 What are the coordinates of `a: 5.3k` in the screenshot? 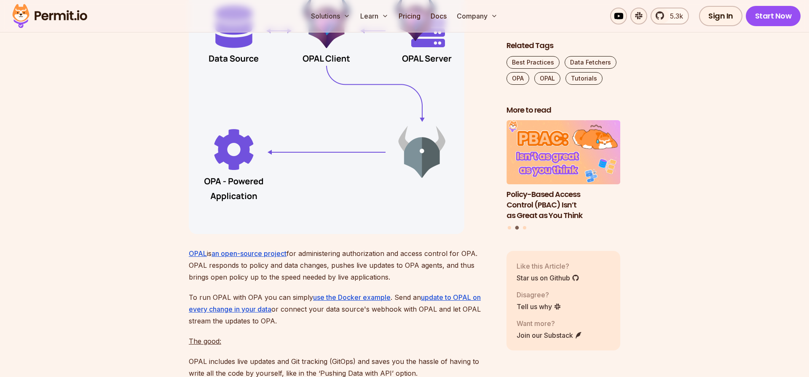 It's located at (669, 16).